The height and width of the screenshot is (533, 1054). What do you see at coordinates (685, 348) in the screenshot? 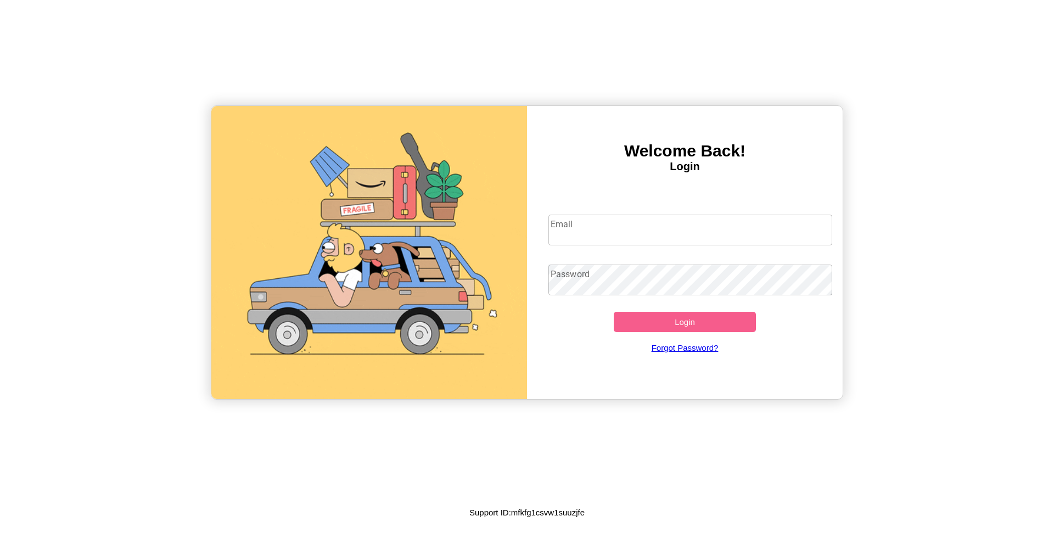
I see `a: Forgot Password?` at bounding box center [685, 348].